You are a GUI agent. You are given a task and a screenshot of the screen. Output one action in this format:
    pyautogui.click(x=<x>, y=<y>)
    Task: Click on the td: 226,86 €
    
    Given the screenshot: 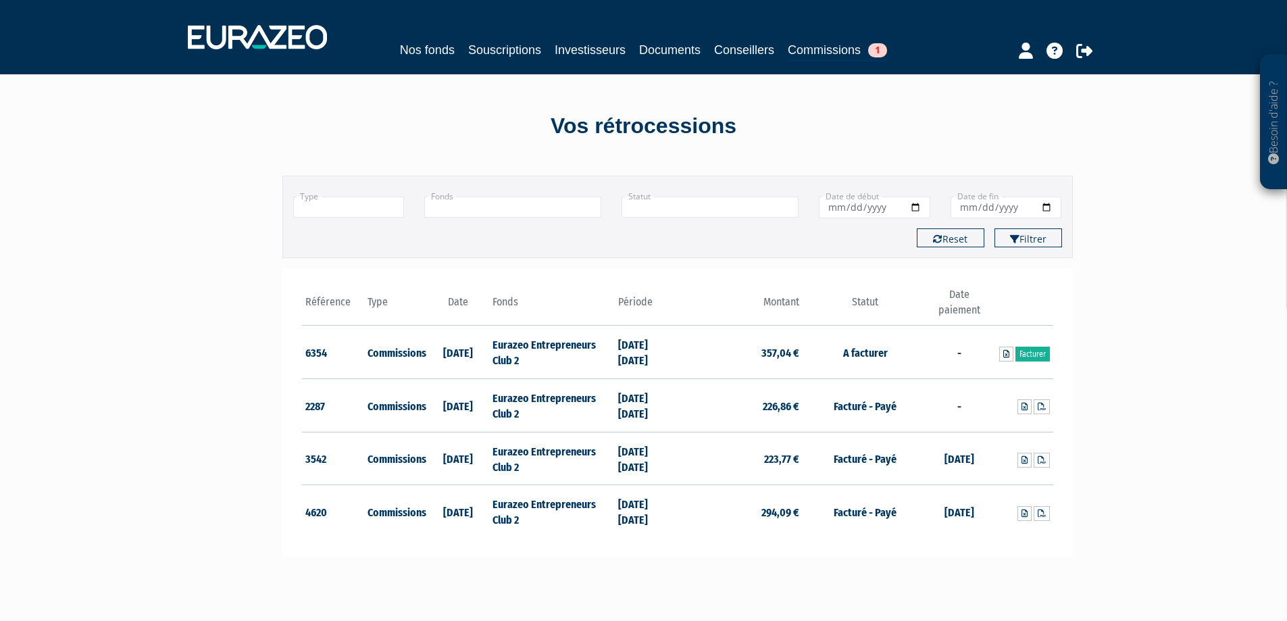 What is the action you would take?
    pyautogui.click(x=740, y=405)
    